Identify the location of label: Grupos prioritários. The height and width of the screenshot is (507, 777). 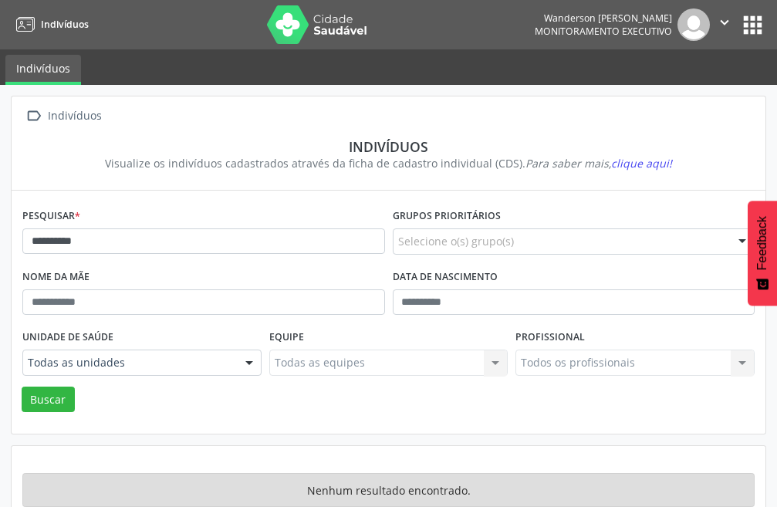
(447, 216).